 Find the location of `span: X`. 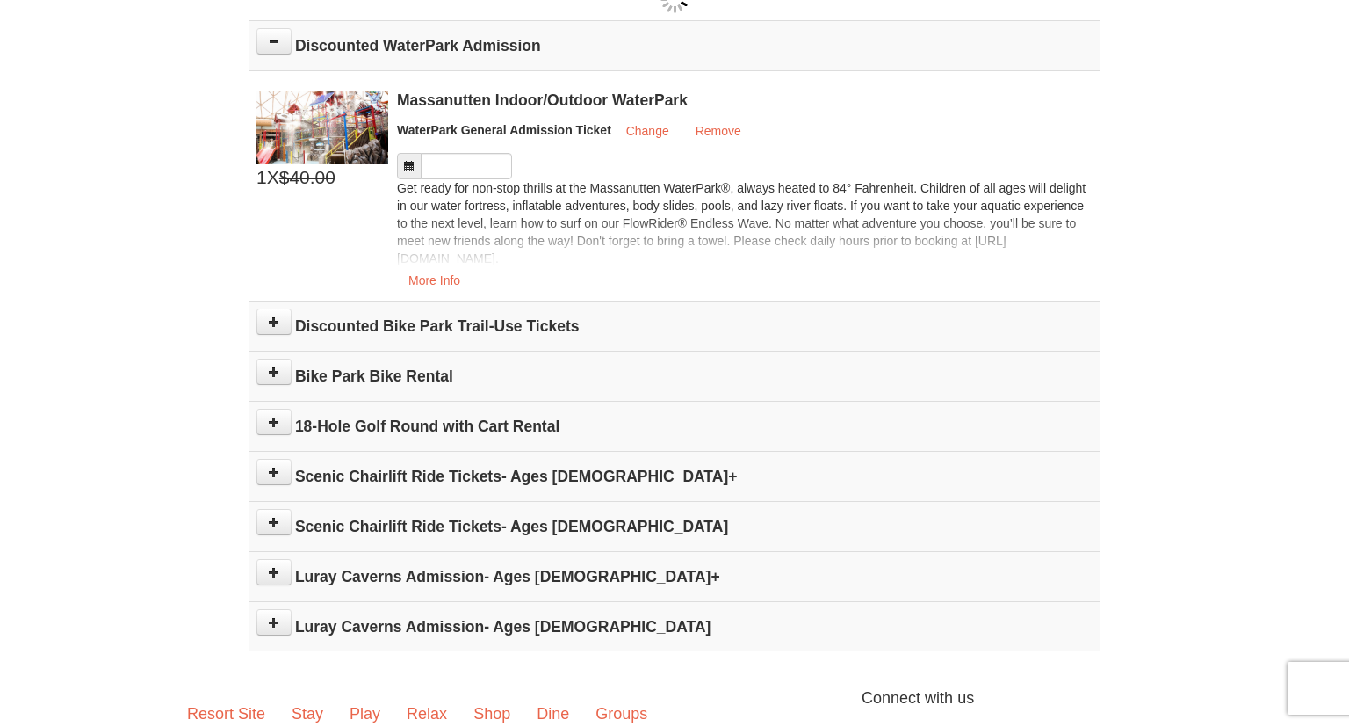

span: X is located at coordinates (273, 177).